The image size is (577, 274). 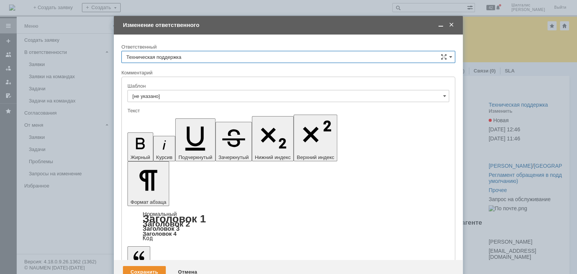 I want to click on button: Курсив, so click(x=164, y=148).